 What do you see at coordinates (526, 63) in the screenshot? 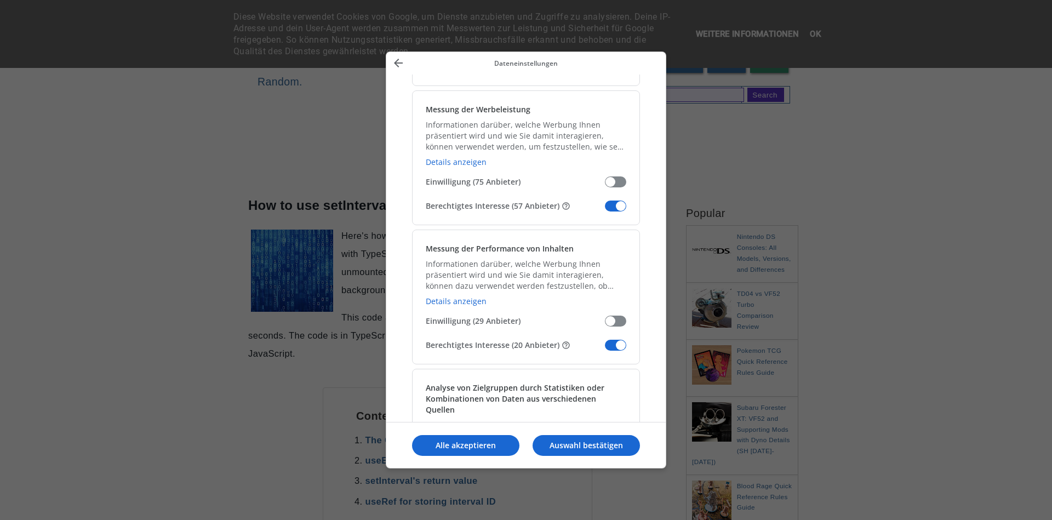
I see `p: Dateneinstellungen` at bounding box center [526, 63].